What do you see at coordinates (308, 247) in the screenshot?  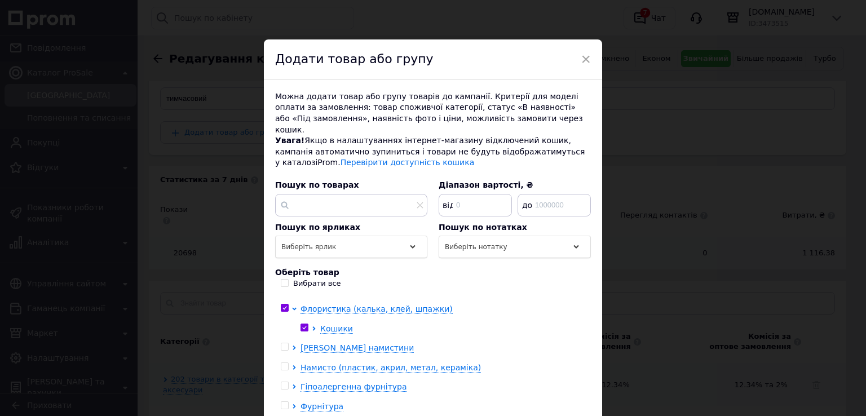 I see `span: Виберіть ярлик` at bounding box center [308, 247].